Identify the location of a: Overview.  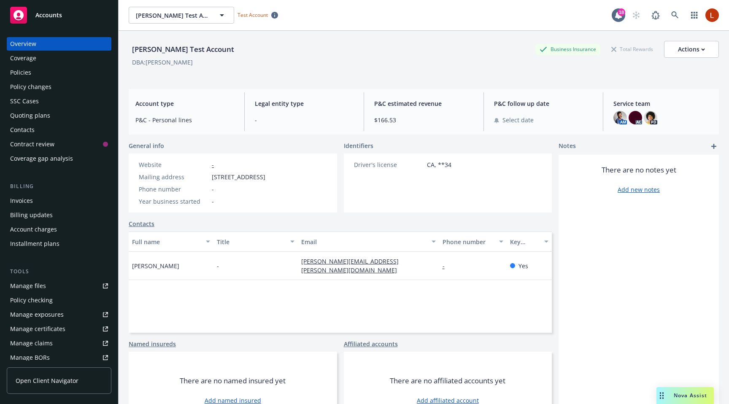
(59, 44).